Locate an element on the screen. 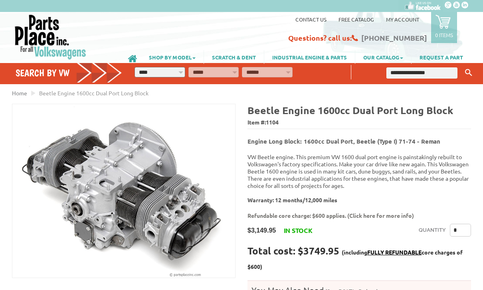 The image size is (483, 290). span: Item #: is located at coordinates (359, 123).